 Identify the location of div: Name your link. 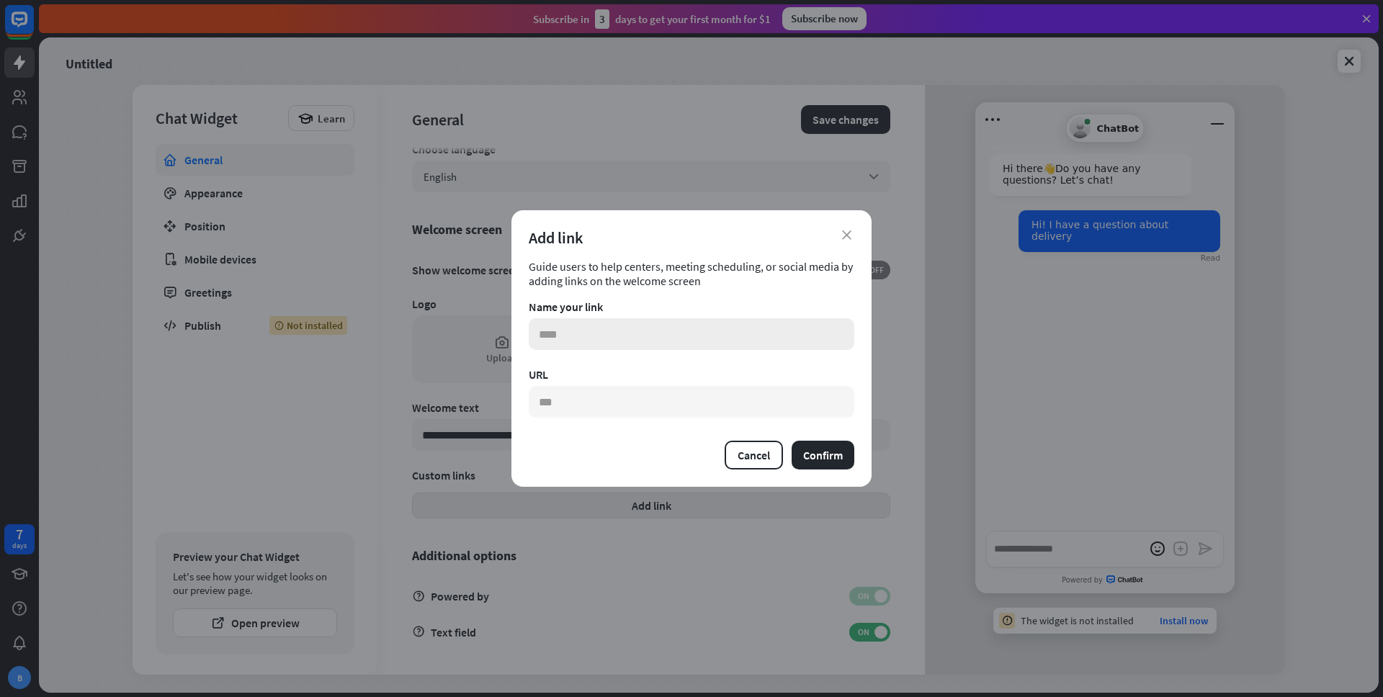
(691, 307).